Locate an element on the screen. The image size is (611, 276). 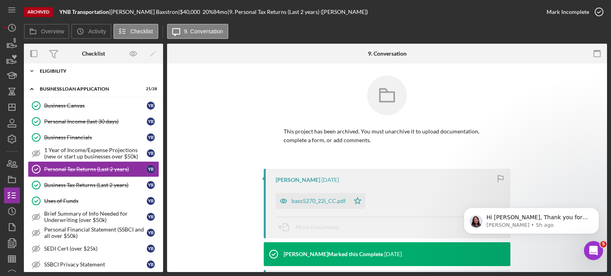
div: Business Tax Returns (Last 2 years) is located at coordinates (95, 185).